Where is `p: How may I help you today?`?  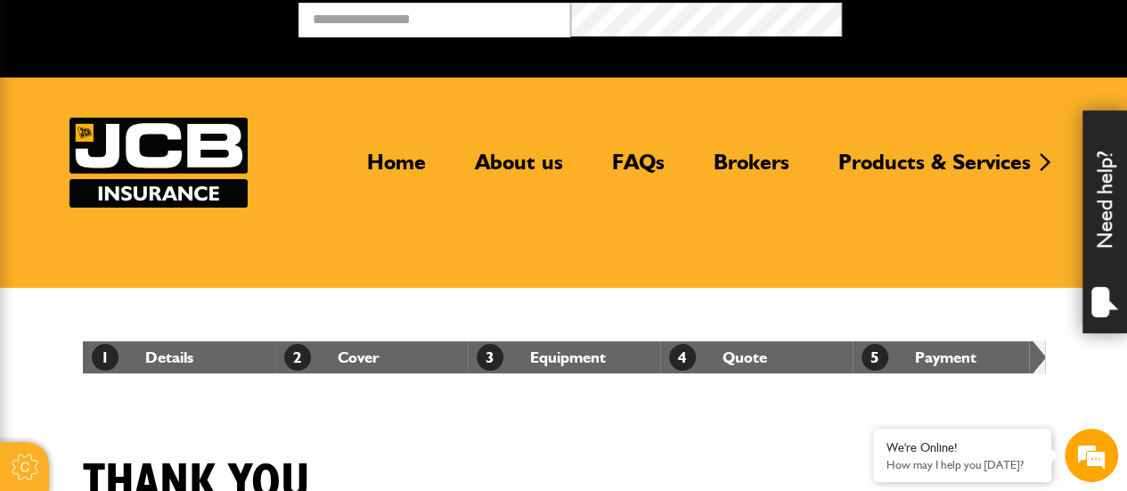
p: How may I help you today? is located at coordinates (962, 464).